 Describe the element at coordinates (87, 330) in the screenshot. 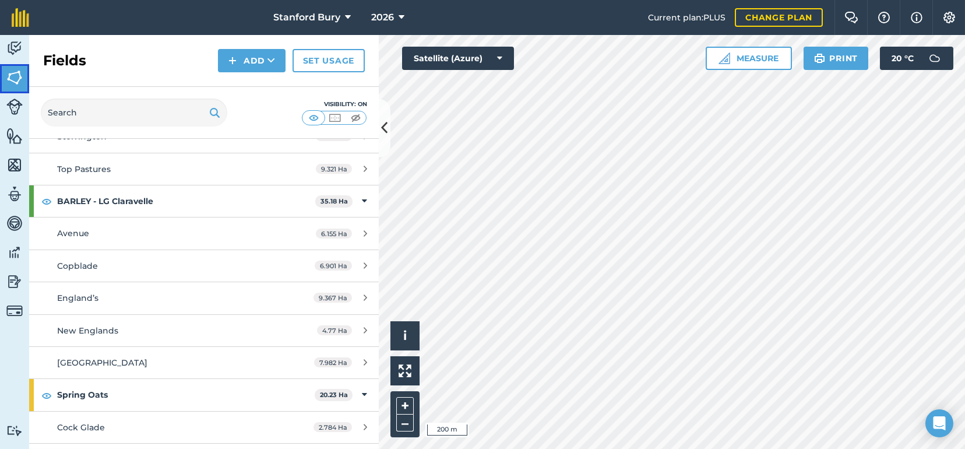

I see `span: New Englands` at that location.